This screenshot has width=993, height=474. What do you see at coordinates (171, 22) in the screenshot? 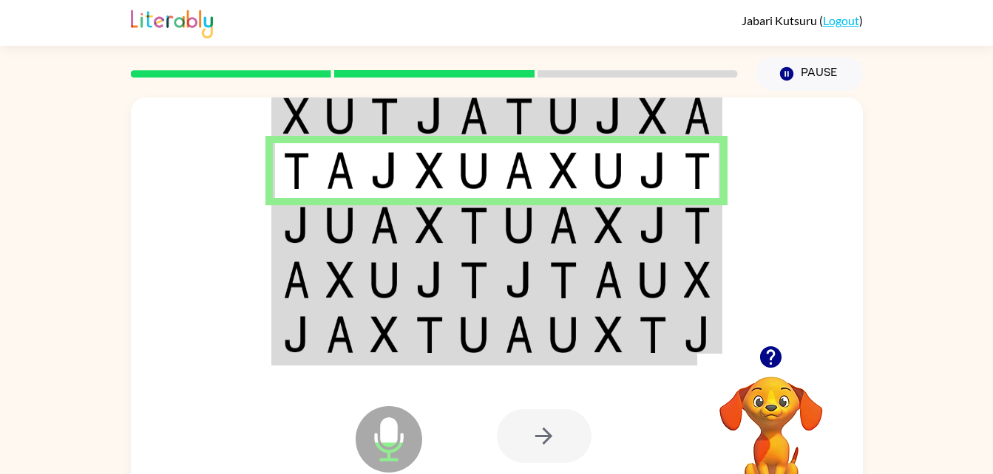
I see `img: Literably` at bounding box center [171, 22].